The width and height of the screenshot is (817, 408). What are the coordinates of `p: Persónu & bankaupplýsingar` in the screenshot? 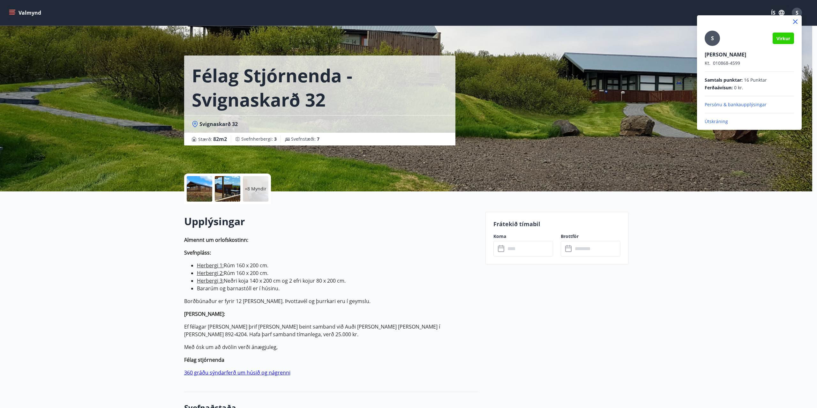 It's located at (749, 105).